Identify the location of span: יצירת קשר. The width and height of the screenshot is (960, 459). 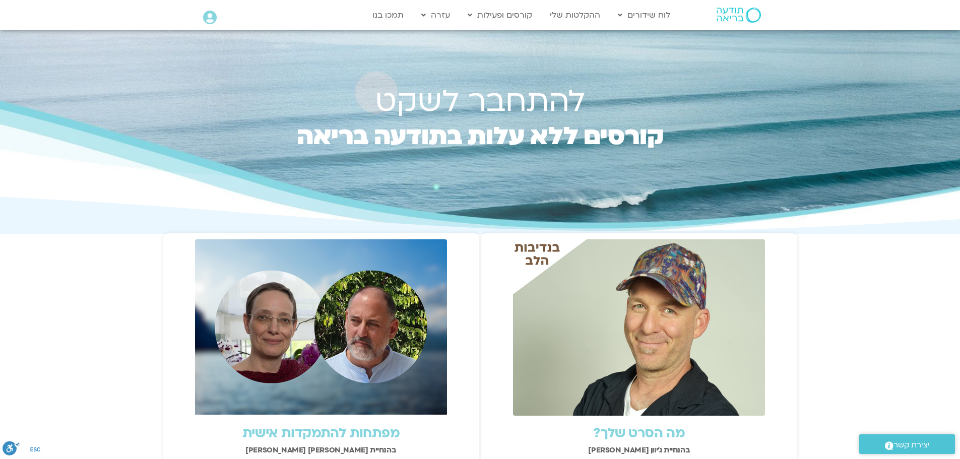
(912, 445).